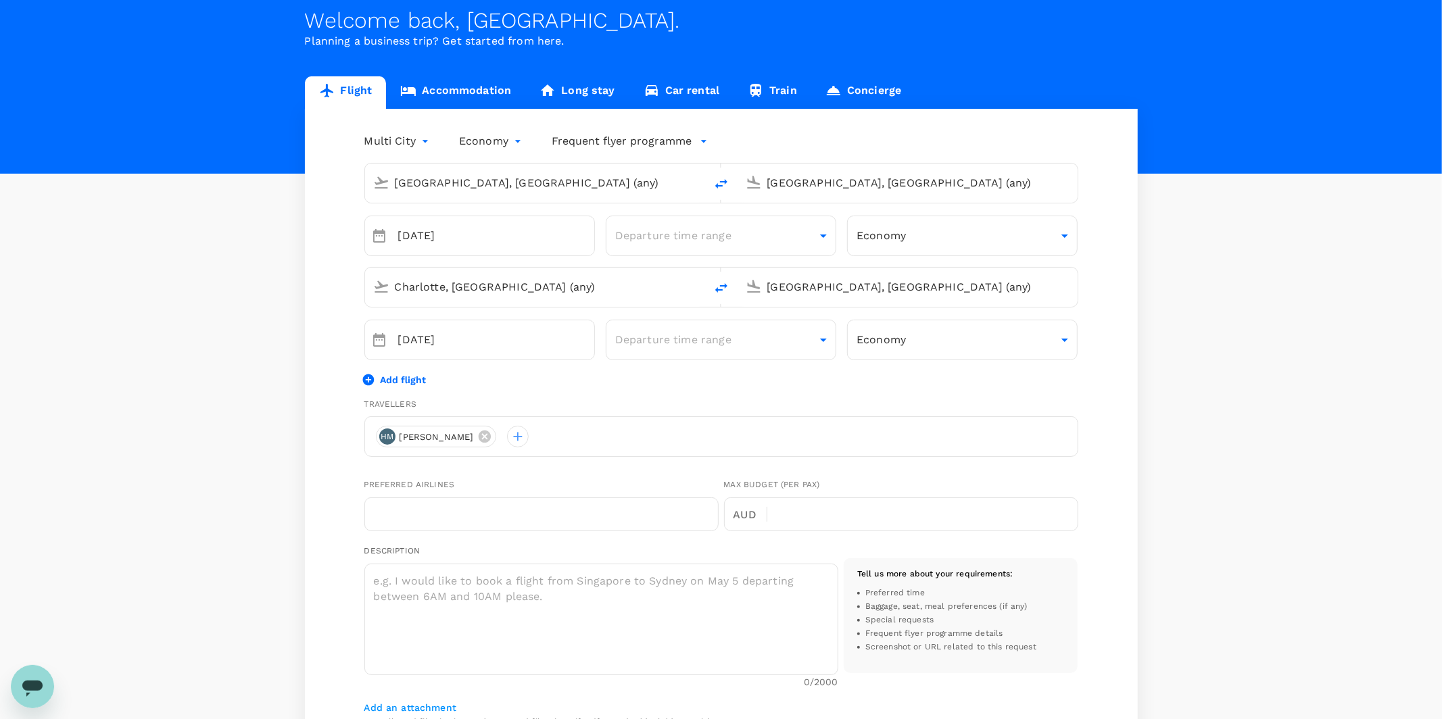 The width and height of the screenshot is (1442, 719). I want to click on span: Add an attachment, so click(410, 708).